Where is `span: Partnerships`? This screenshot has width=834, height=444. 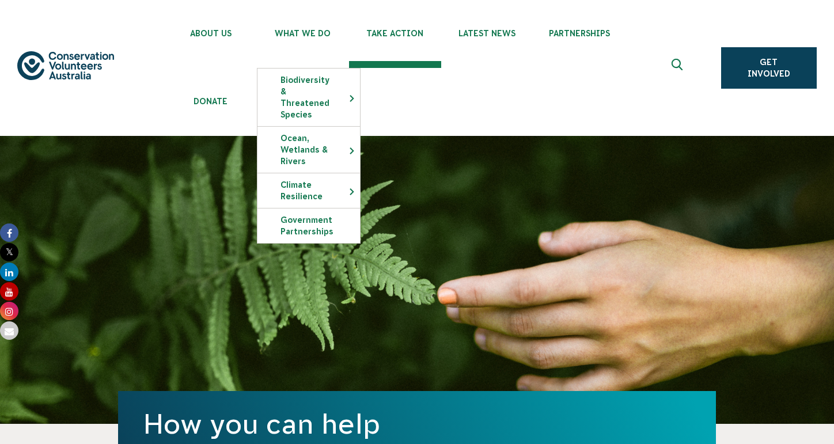
span: Partnerships is located at coordinates (579, 33).